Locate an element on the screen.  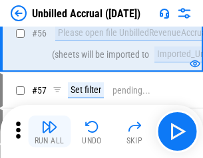
button: Undo is located at coordinates (92, 131).